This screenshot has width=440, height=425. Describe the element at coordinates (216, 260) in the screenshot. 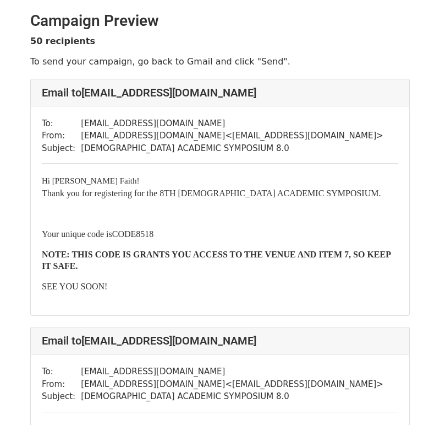

I see `b: NOTE: THIS CODE IS GRANTS YOU ACCESS TO THE VENUE AND ITEM 7, SO KEEP IT SAFE.` at that location.